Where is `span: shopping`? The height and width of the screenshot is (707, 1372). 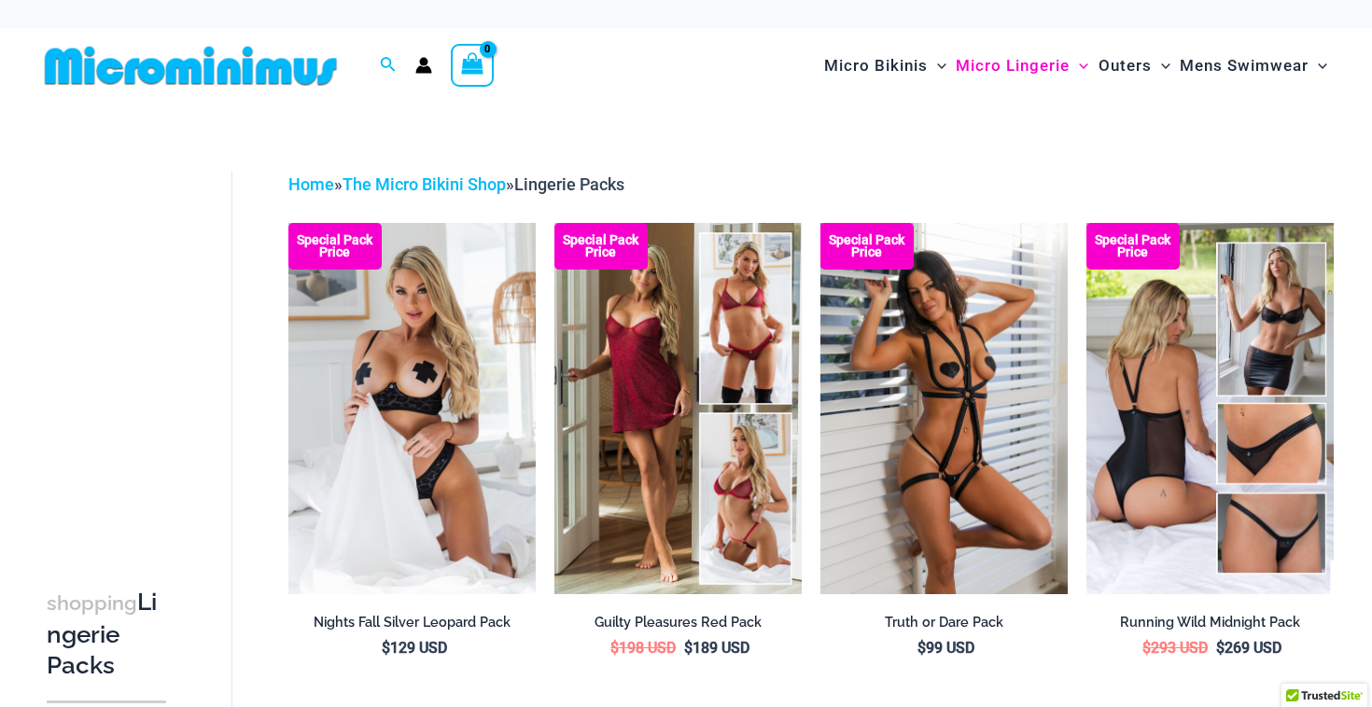 span: shopping is located at coordinates (91, 603).